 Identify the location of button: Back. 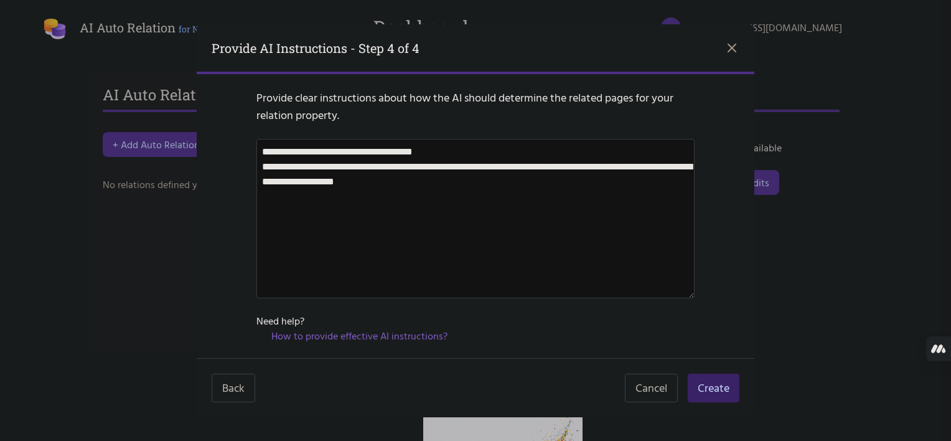
(233, 388).